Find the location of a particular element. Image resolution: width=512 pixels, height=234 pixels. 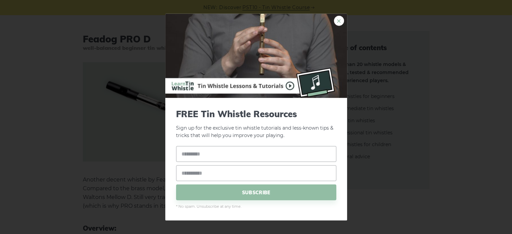

span: SUBSCRIBE is located at coordinates (256, 192).